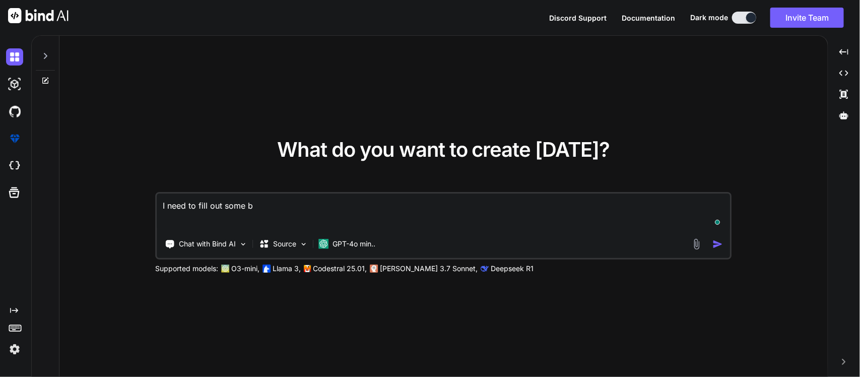 The image size is (860, 377). Describe the element at coordinates (267, 268) in the screenshot. I see `img: Llama2` at that location.